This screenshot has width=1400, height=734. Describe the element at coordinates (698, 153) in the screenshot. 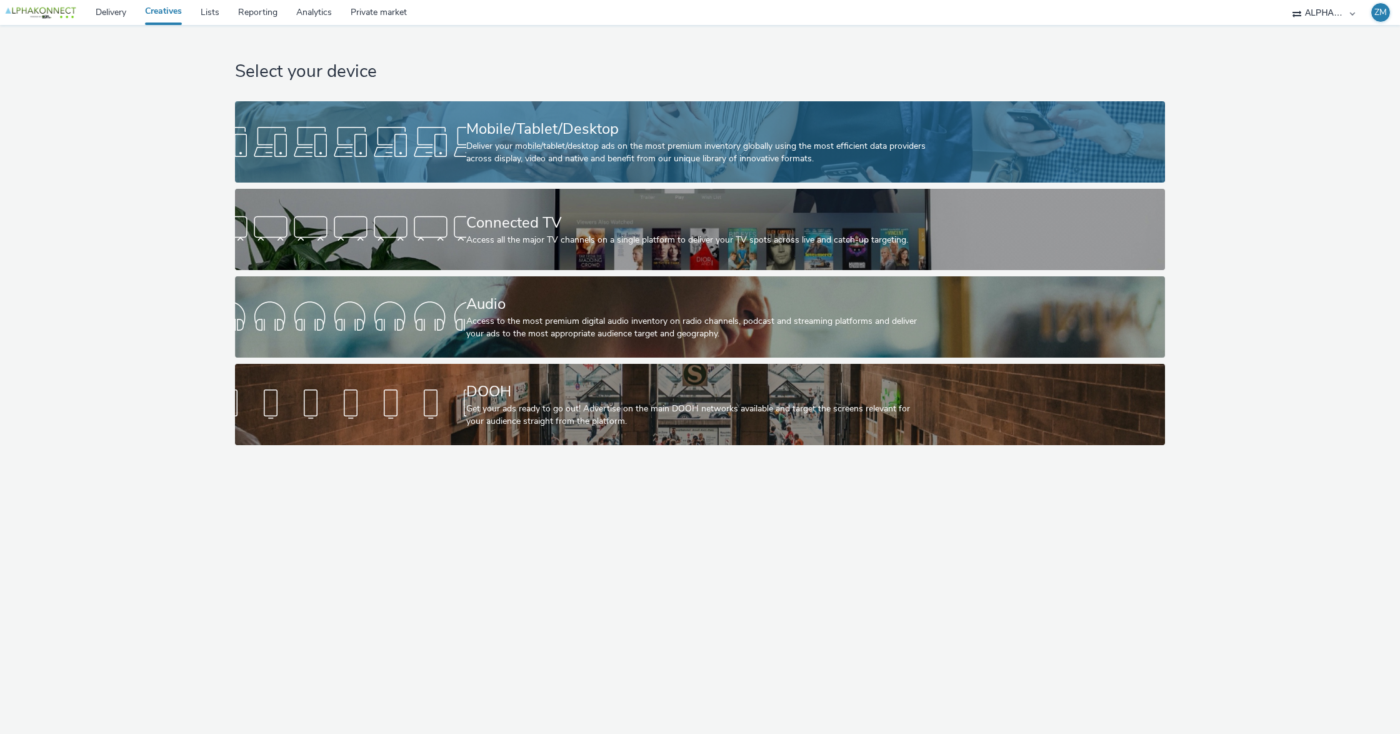

I see `div: Deliver your mobile/tablet/desktop ads on the most premium inventory globally using the most effi...` at that location.